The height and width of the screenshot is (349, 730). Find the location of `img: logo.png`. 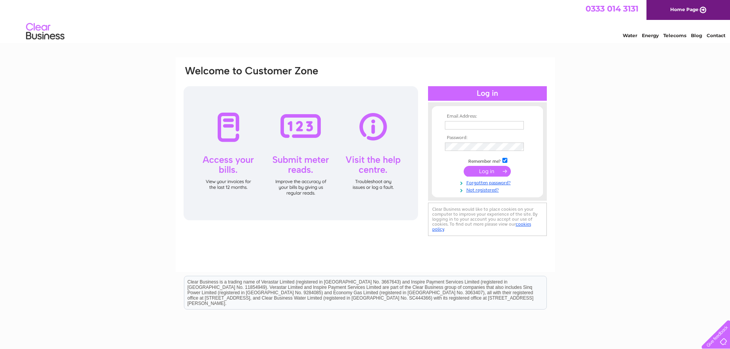

img: logo.png is located at coordinates (45, 31).